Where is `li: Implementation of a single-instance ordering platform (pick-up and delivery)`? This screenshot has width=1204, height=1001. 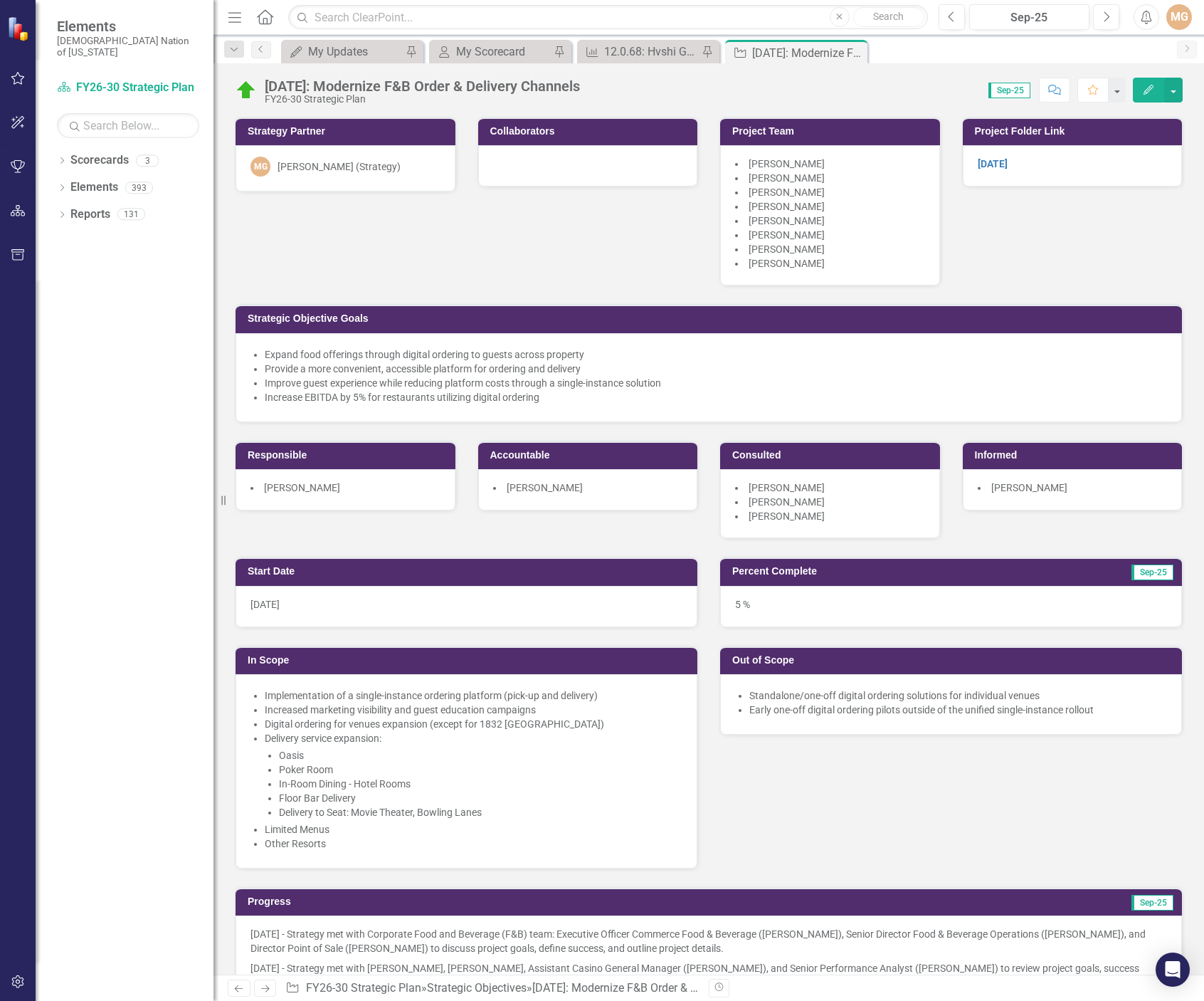
li: Implementation of a single-instance ordering platform (pick-up and delivery) is located at coordinates (474, 696).